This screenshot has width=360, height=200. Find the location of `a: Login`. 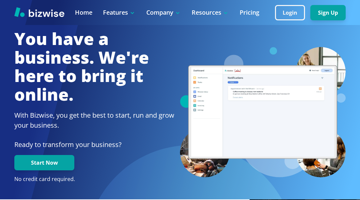

a: Login is located at coordinates (293, 13).